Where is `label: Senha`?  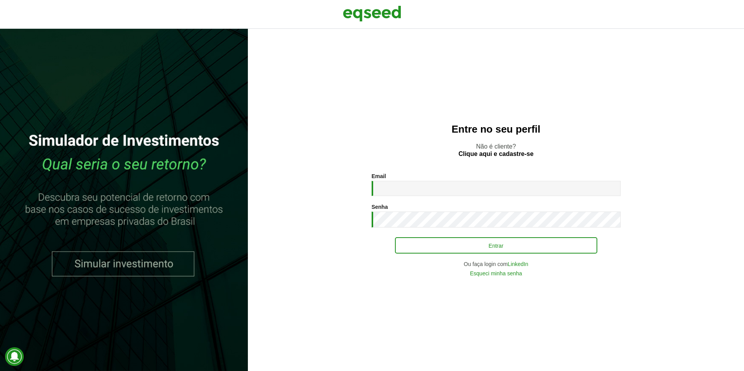 label: Senha is located at coordinates (380, 207).